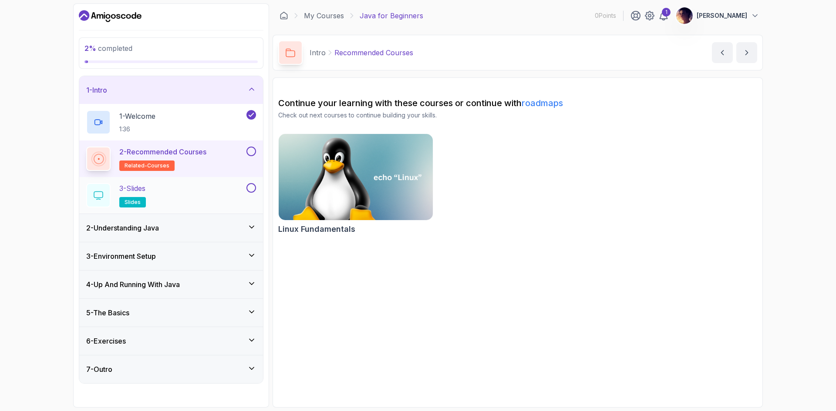 The image size is (836, 411). What do you see at coordinates (147, 166) in the screenshot?
I see `span: related-courses` at bounding box center [147, 166].